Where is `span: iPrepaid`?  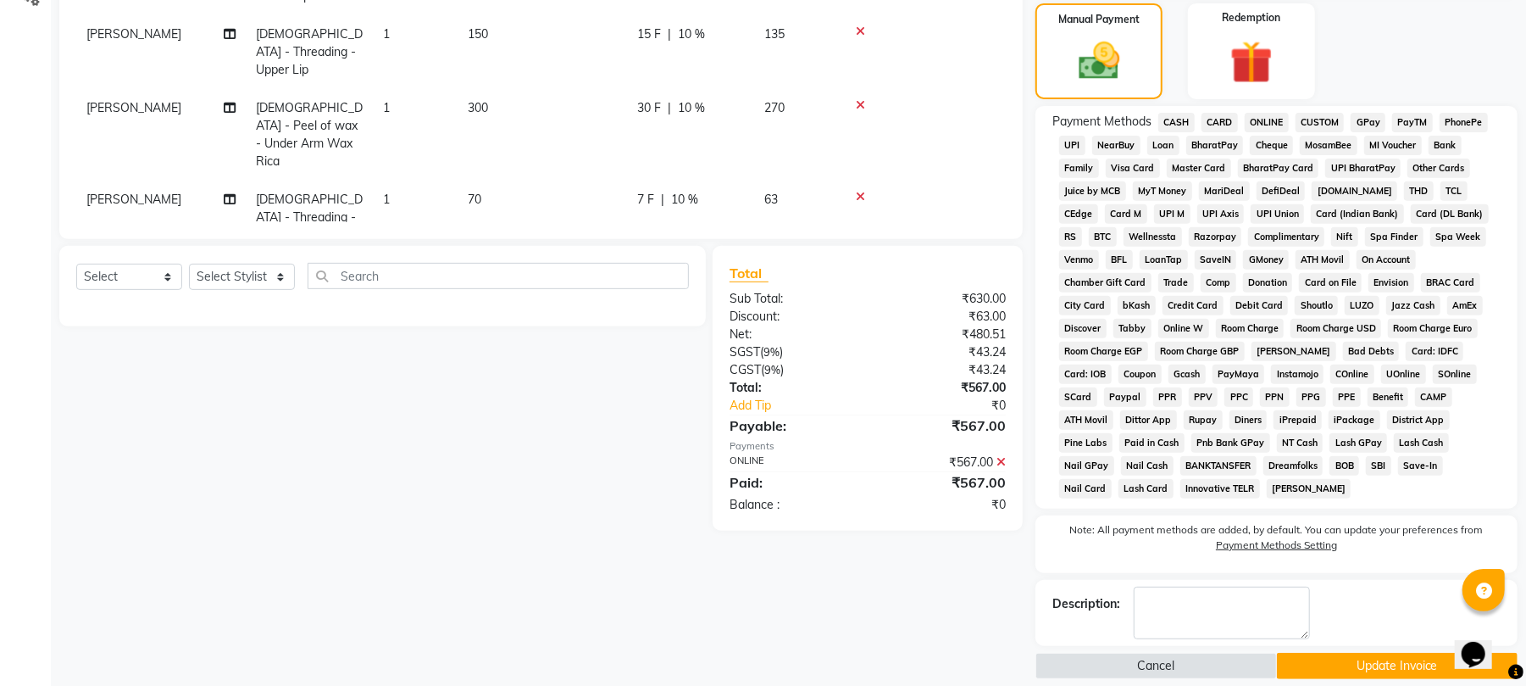 span: iPrepaid is located at coordinates (1298, 420).